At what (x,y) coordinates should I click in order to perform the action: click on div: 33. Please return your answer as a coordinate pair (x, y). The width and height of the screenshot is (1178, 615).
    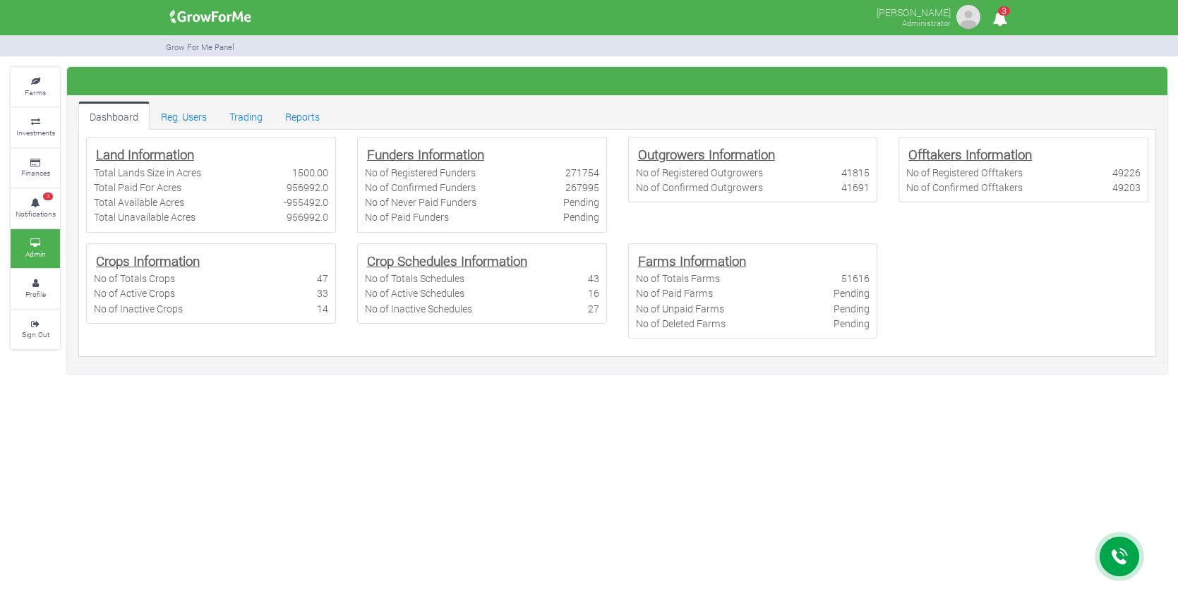
    Looking at the image, I should click on (323, 293).